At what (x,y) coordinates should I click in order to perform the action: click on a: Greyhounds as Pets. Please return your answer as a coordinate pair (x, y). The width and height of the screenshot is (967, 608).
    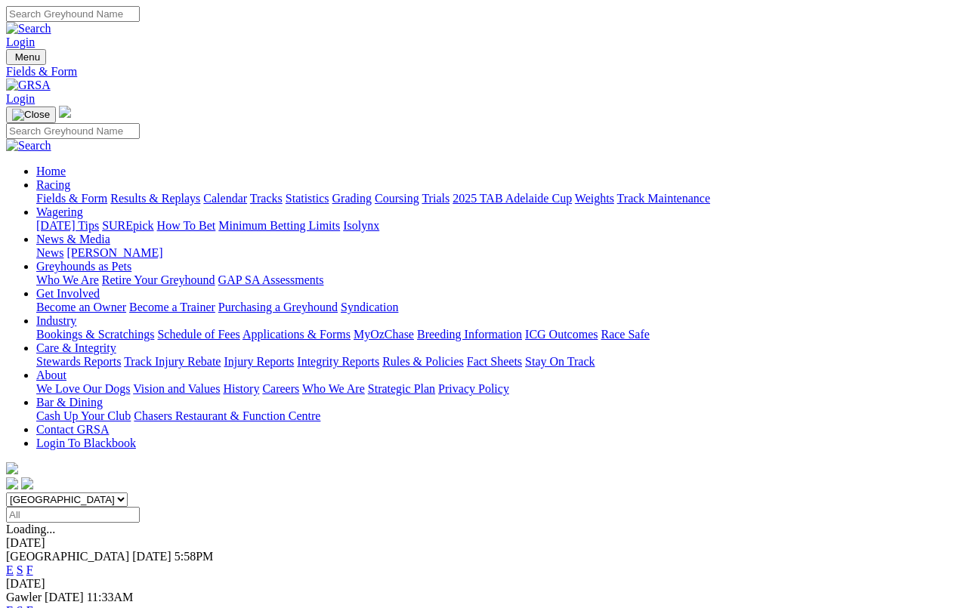
    Looking at the image, I should click on (84, 266).